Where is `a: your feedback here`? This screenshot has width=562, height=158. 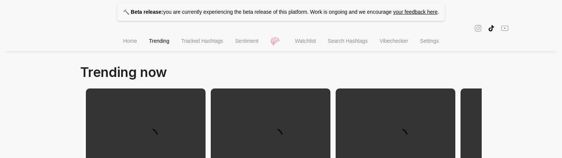 a: your feedback here is located at coordinates (415, 12).